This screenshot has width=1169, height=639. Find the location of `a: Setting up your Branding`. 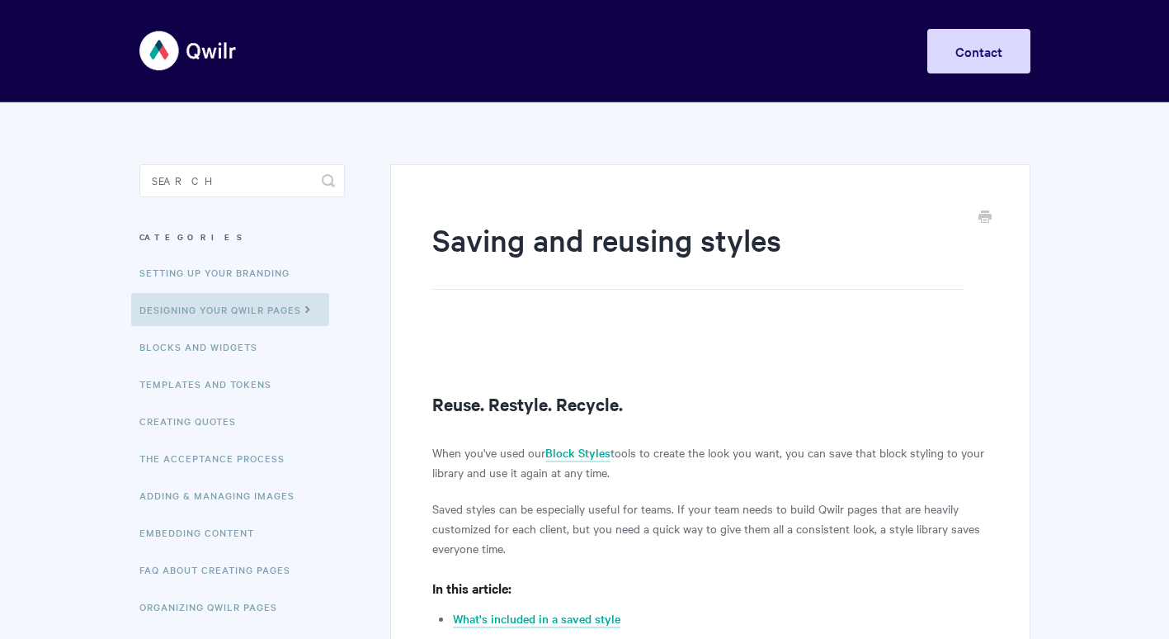

a: Setting up your Branding is located at coordinates (220, 272).